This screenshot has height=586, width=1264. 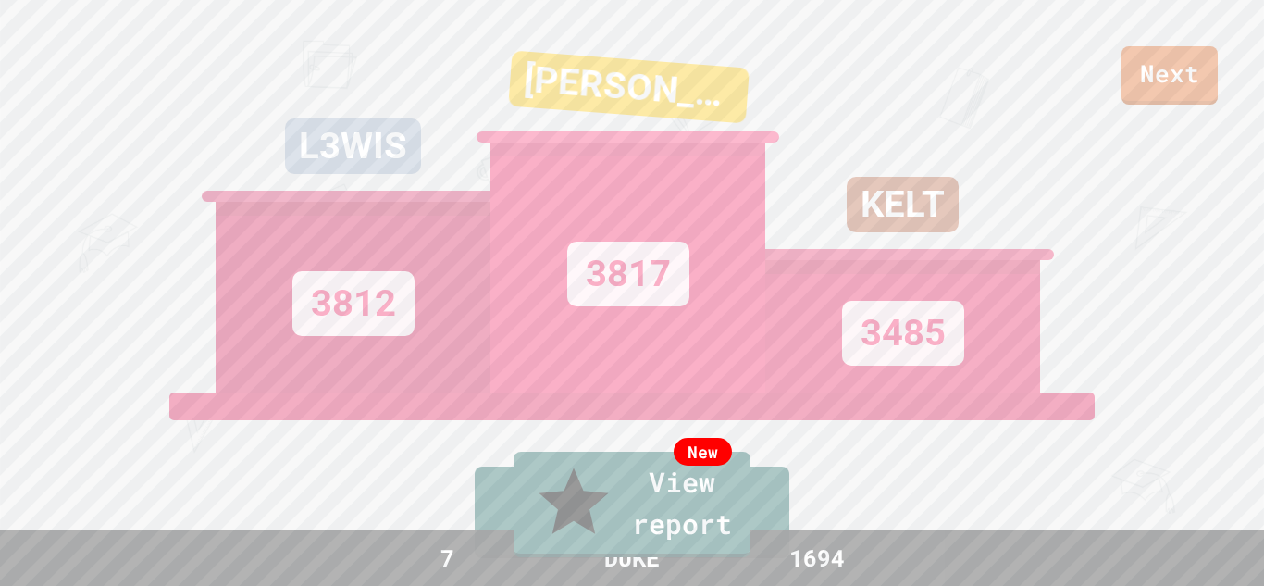 What do you see at coordinates (628, 274) in the screenshot?
I see `div: 3817` at bounding box center [628, 274].